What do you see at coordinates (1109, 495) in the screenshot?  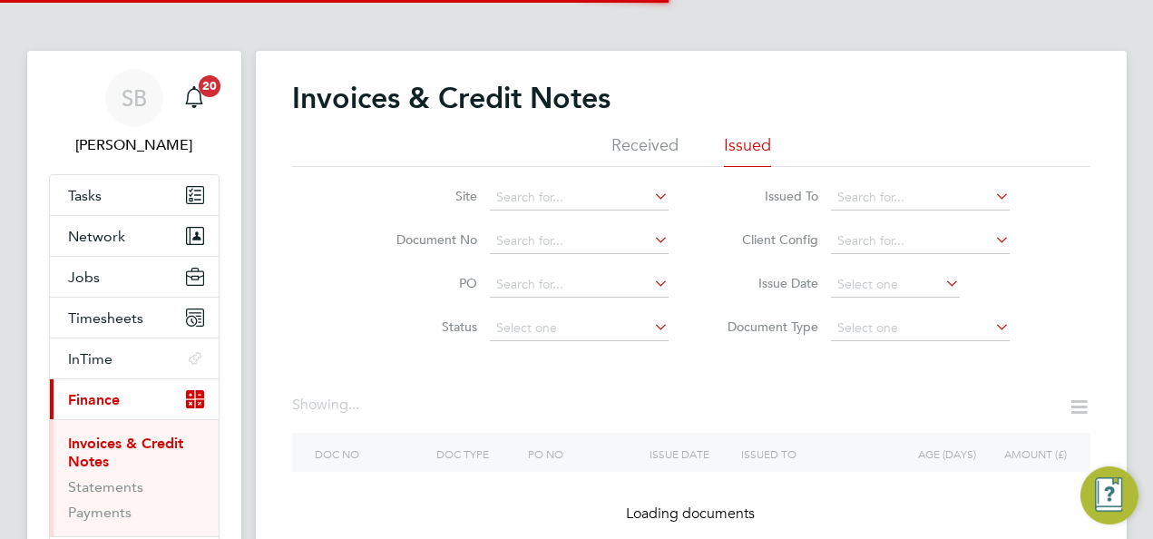 I see `button: Engage Resource Center` at bounding box center [1109, 495].